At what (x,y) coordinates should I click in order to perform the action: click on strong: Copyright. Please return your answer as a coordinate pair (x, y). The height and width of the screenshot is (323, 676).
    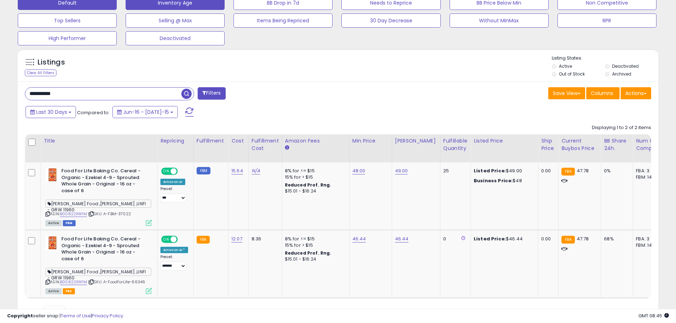
    Looking at the image, I should click on (20, 316).